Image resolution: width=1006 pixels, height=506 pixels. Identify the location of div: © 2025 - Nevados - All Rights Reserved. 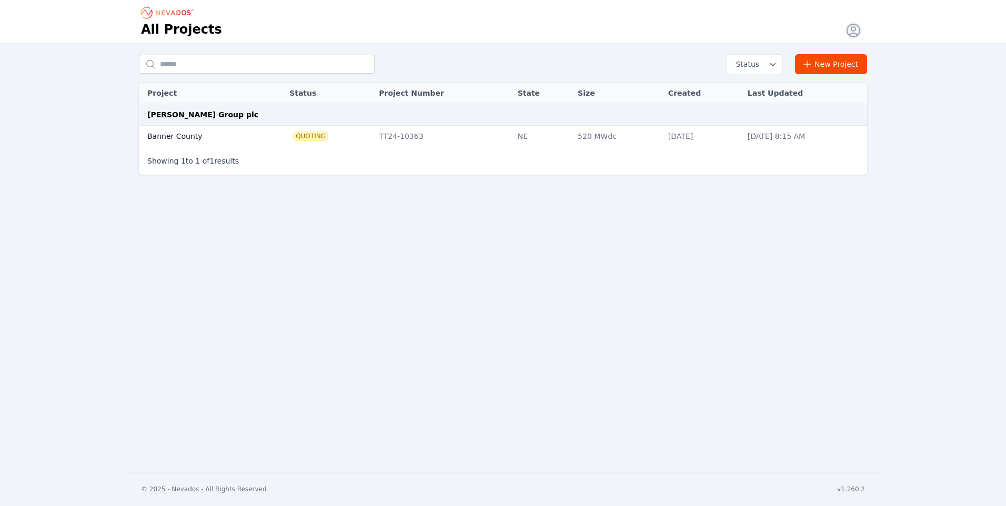
(204, 489).